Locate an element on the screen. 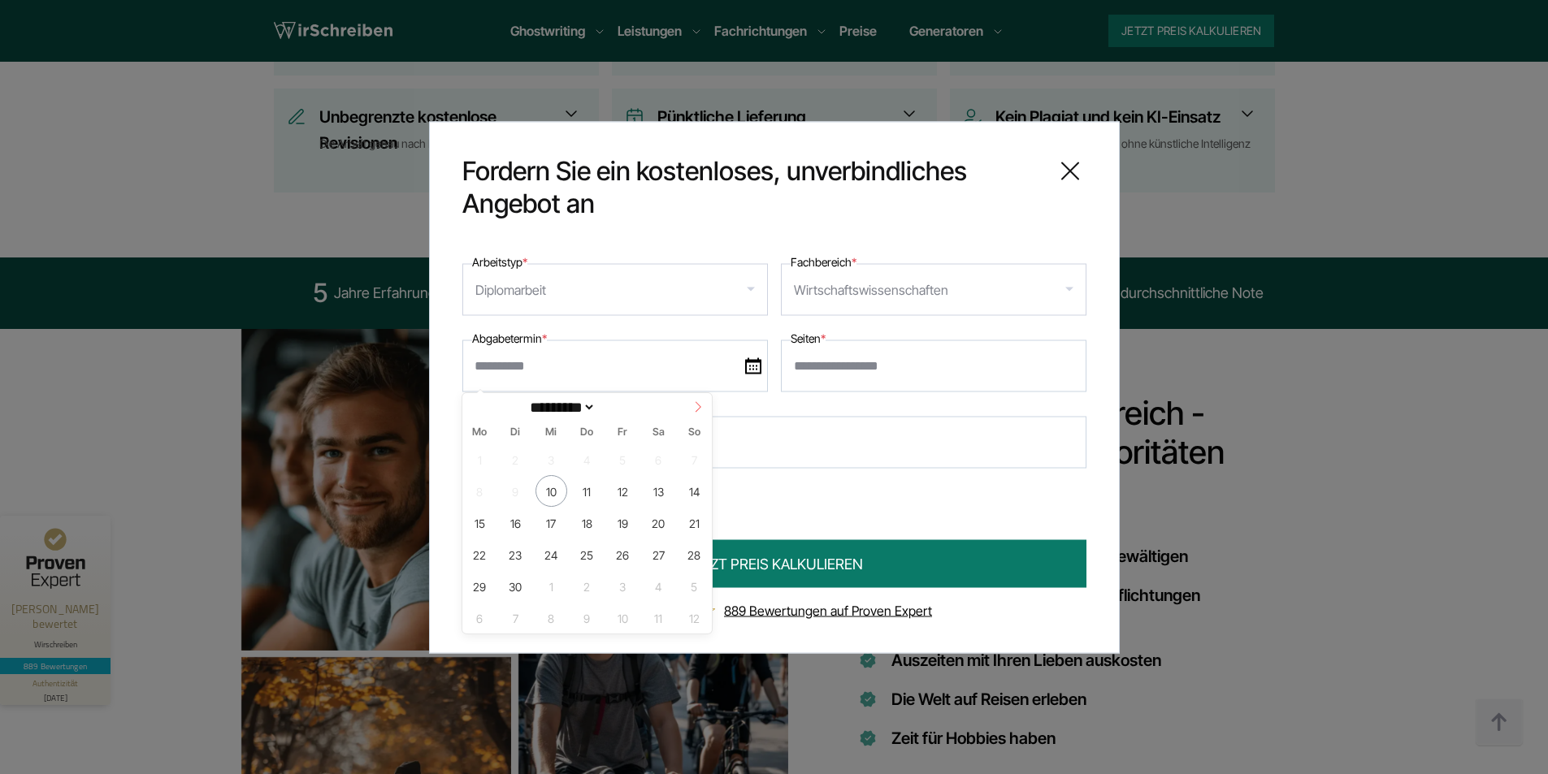 The image size is (1548, 774). span: September 25, 2025 is located at coordinates (587, 554).